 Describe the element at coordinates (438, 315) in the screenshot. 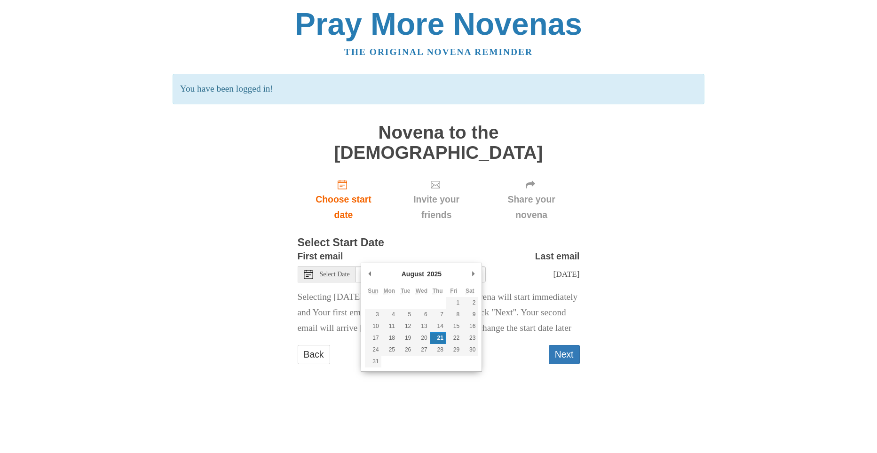

I see `button: 7` at that location.